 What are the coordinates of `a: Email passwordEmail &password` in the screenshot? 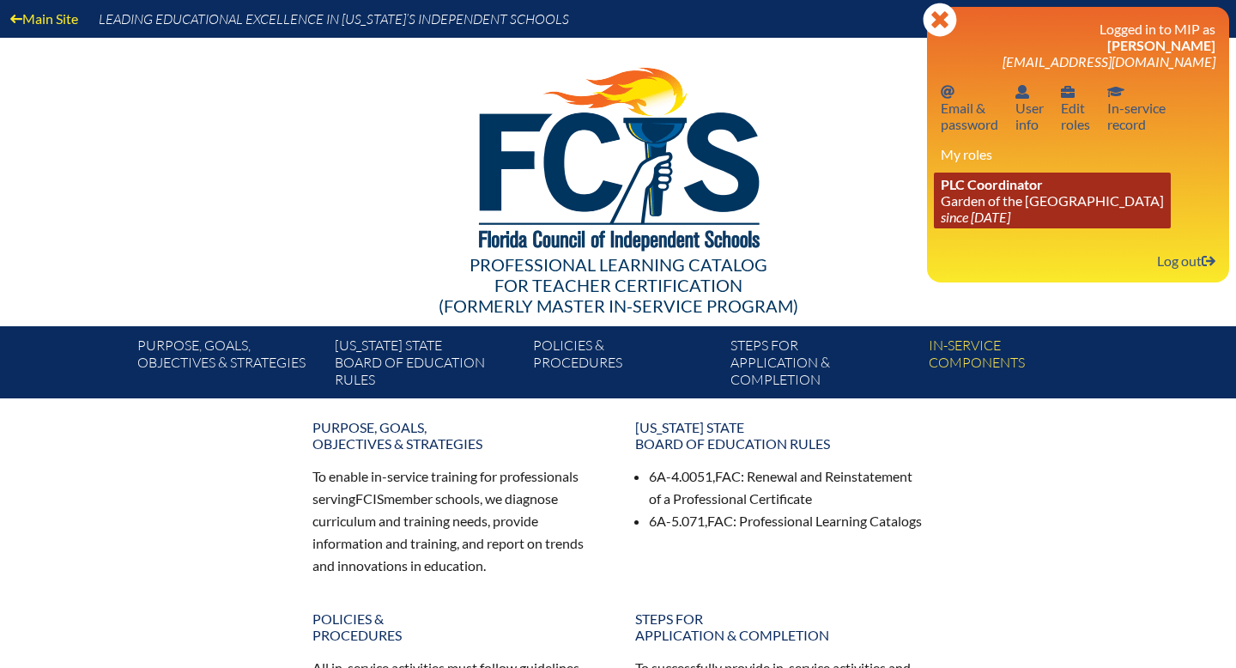 It's located at (969, 107).